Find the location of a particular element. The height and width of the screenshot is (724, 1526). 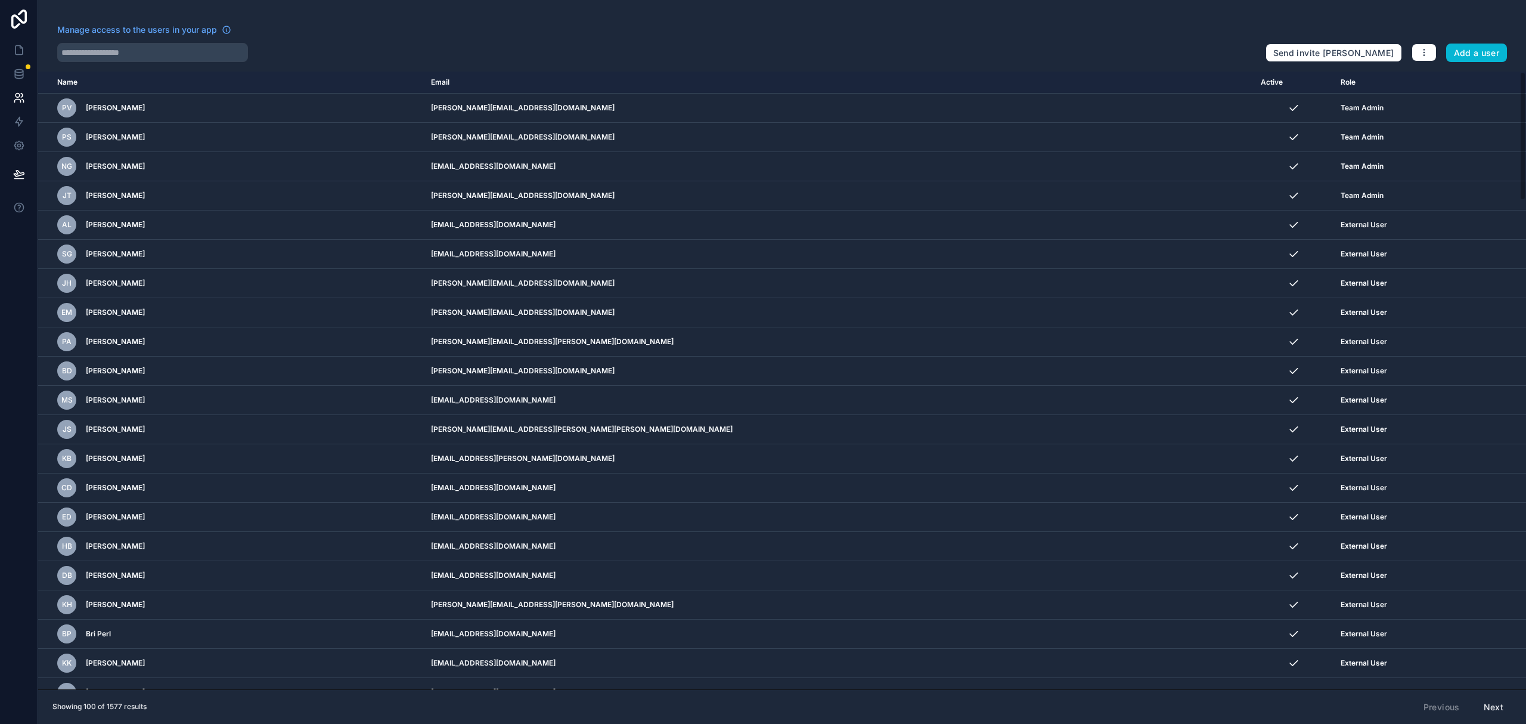

span: SG is located at coordinates (67, 254).